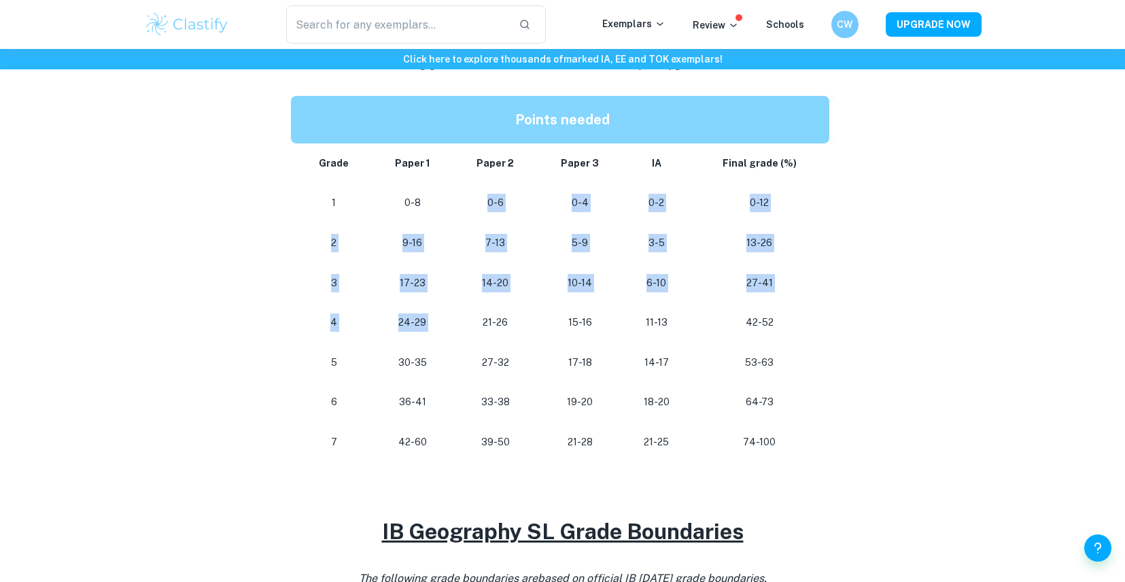 The image size is (1125, 582). Describe the element at coordinates (495, 322) in the screenshot. I see `p: 21-26` at that location.